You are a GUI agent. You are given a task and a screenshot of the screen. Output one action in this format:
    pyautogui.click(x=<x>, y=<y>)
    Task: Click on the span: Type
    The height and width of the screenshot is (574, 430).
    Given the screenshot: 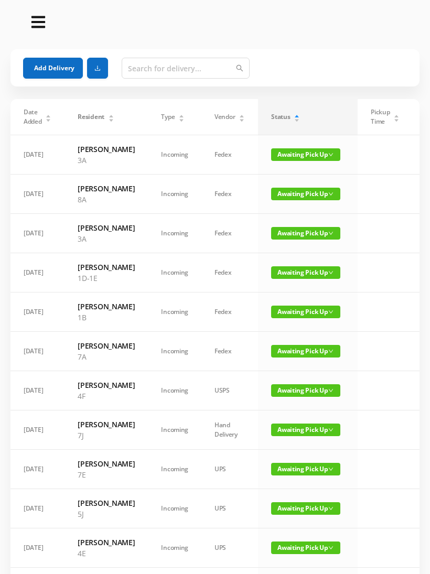 What is the action you would take?
    pyautogui.click(x=168, y=117)
    